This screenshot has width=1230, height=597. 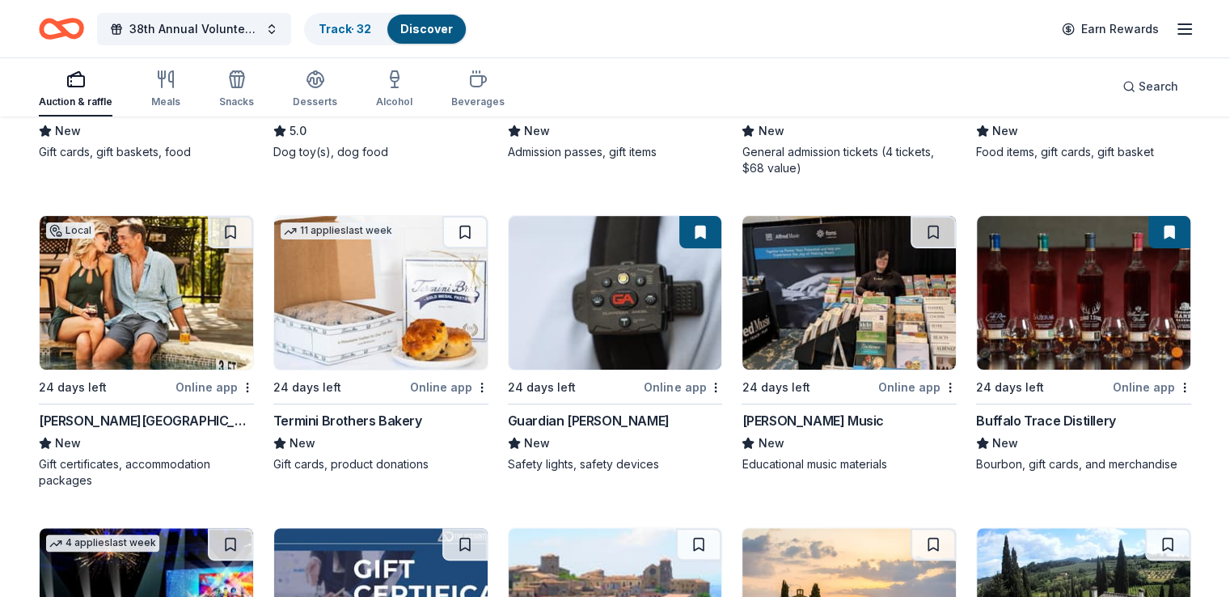 What do you see at coordinates (61, 28) in the screenshot?
I see `a: Home` at bounding box center [61, 28].